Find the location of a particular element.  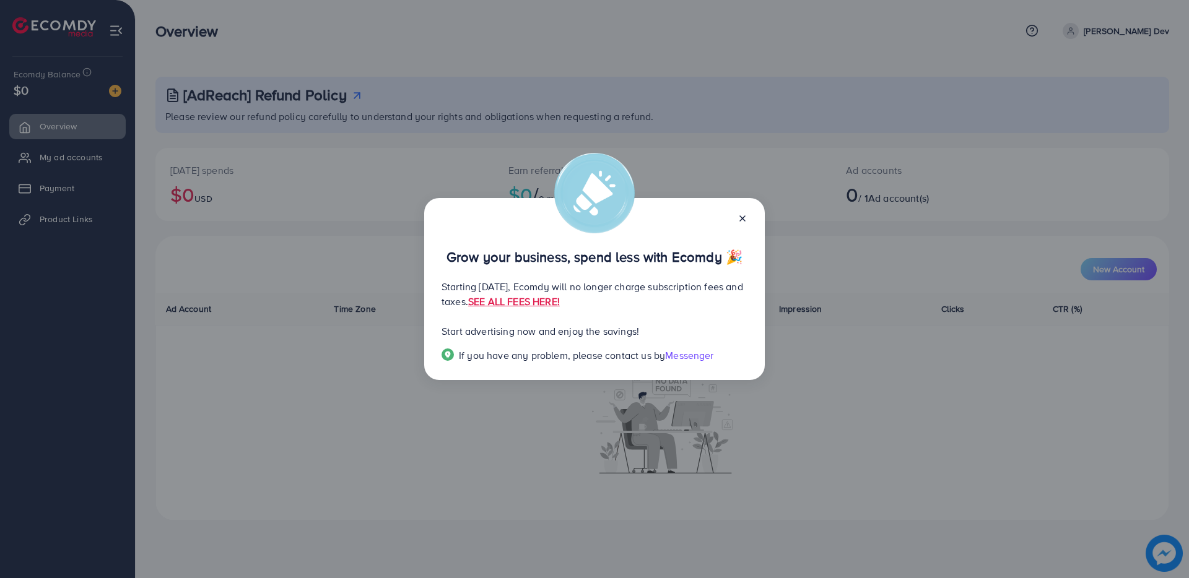

p: Grow your business, spend less with Ecomdy 🎉 is located at coordinates (595, 257).